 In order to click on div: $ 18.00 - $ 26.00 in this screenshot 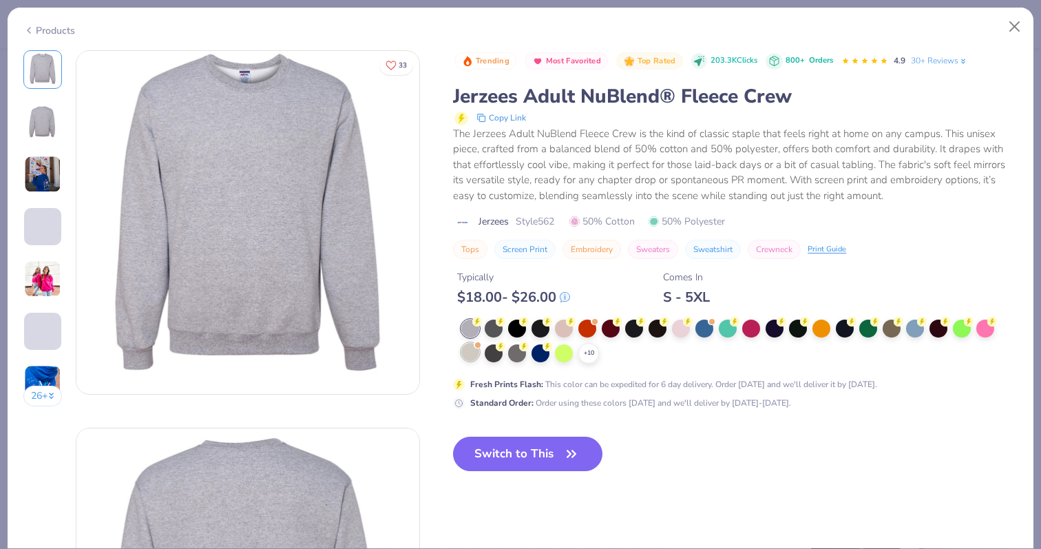, I will do `click(514, 297)`.